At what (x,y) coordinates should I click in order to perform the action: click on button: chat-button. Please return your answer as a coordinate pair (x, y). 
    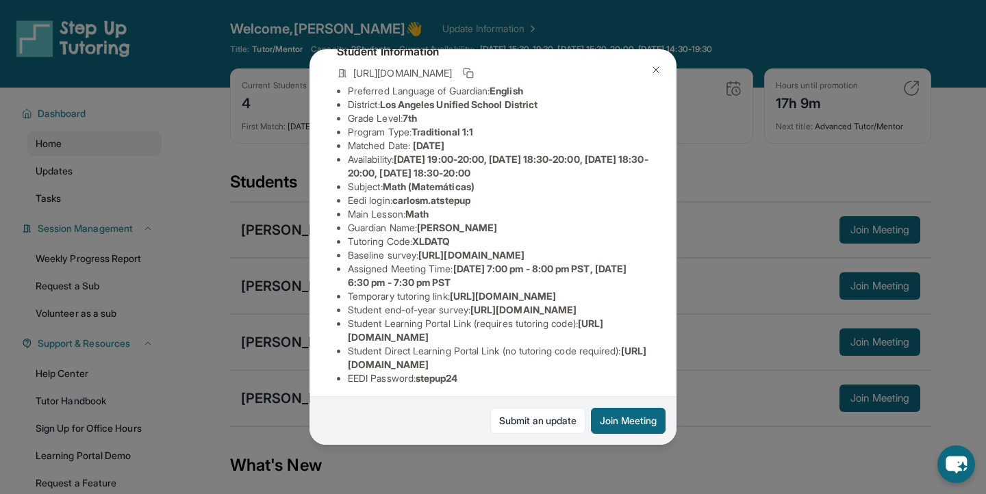
    Looking at the image, I should click on (955, 464).